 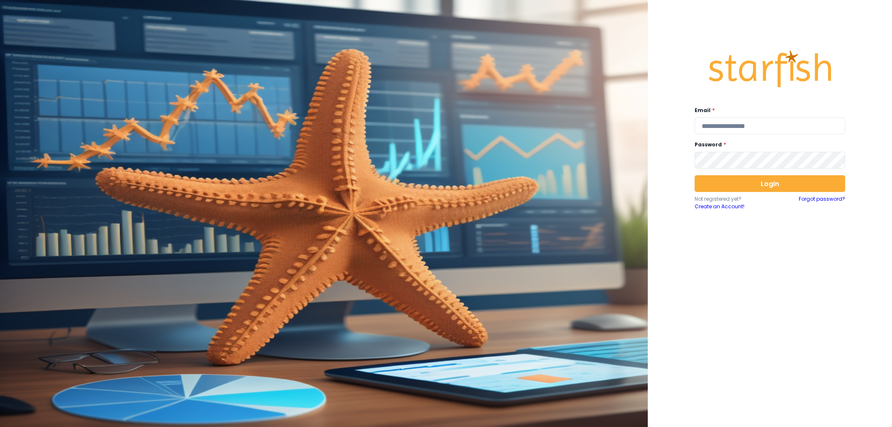 What do you see at coordinates (732, 199) in the screenshot?
I see `p: Not registered yet?` at bounding box center [732, 199].